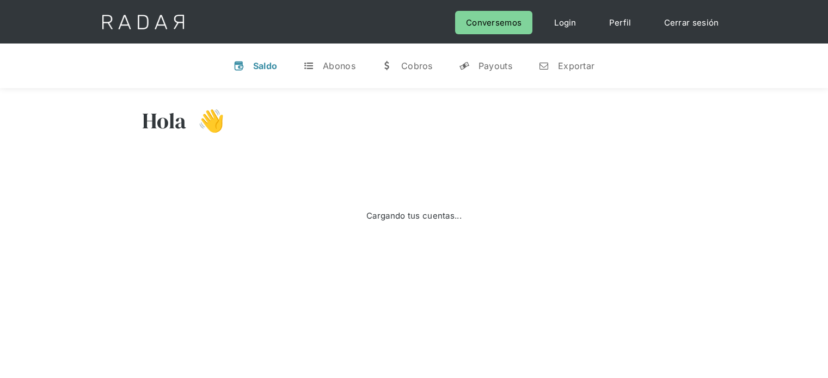 The width and height of the screenshot is (828, 378). Describe the element at coordinates (164, 121) in the screenshot. I see `h3: Hola` at that location.